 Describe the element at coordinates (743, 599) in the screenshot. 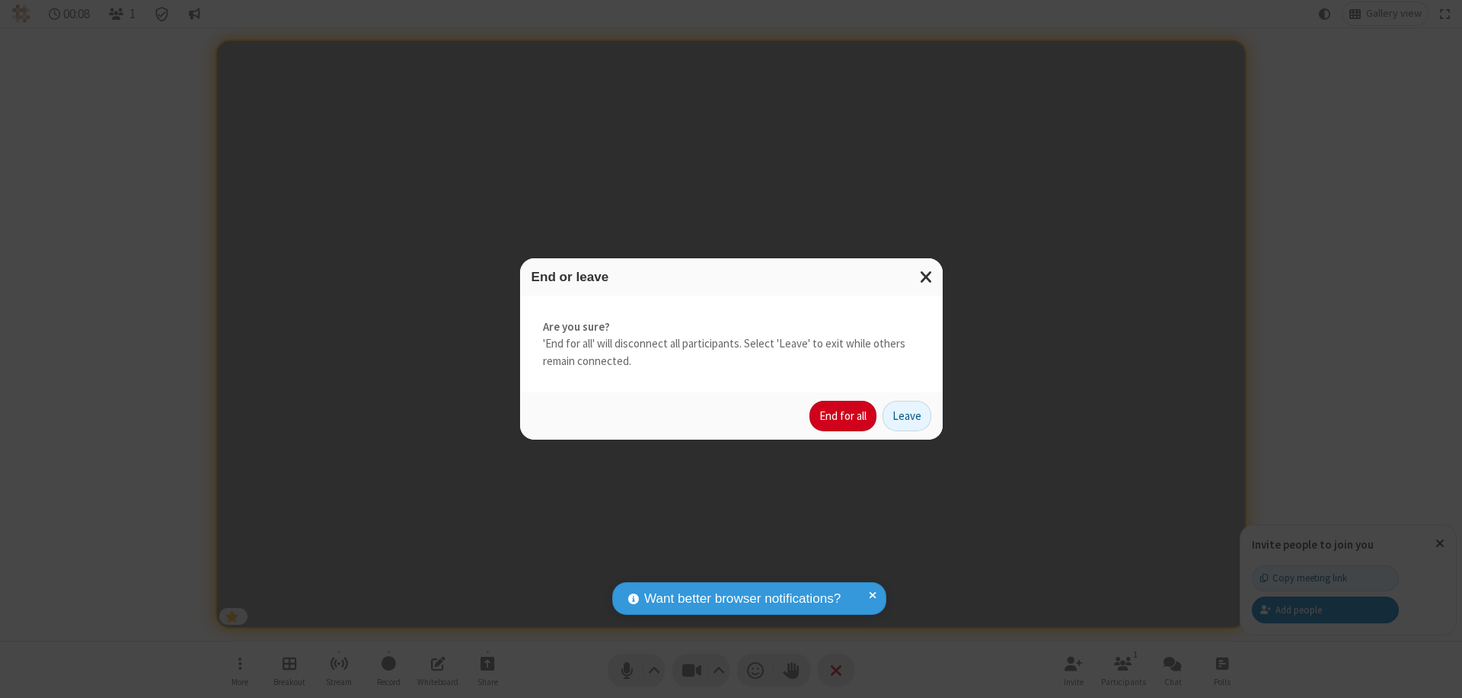

I see `span: Want better browser notifications?` at that location.